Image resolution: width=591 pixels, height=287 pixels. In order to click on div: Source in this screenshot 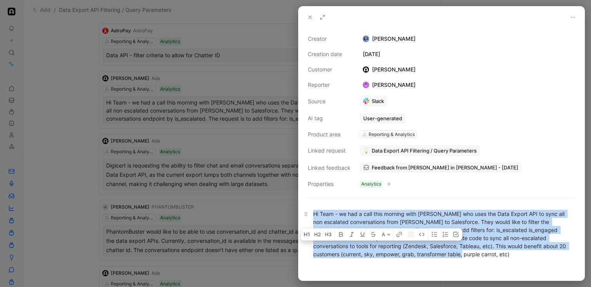, I will do `click(329, 102)`.